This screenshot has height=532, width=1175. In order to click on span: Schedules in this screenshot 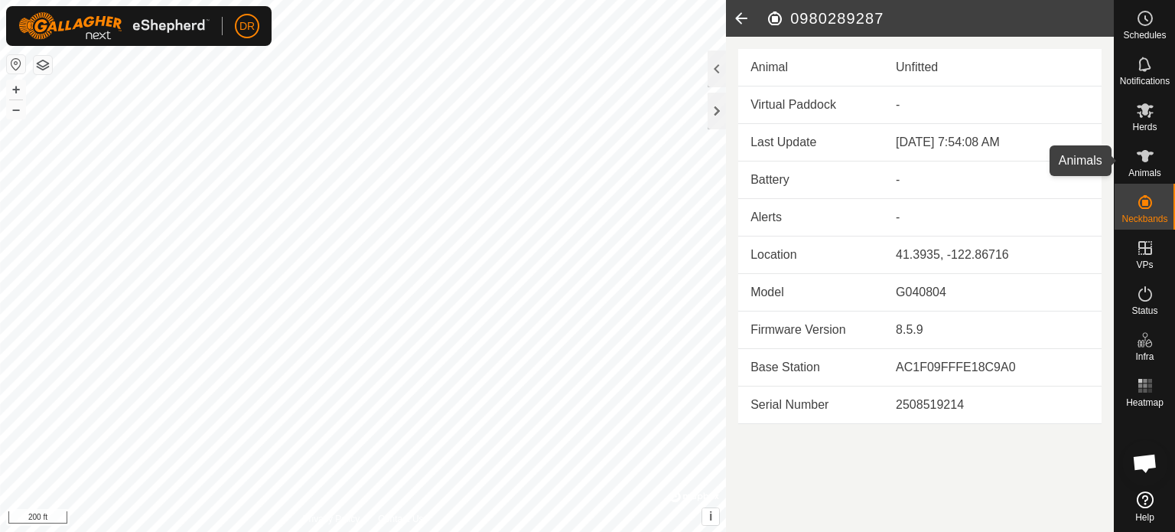, I will do `click(1144, 35)`.